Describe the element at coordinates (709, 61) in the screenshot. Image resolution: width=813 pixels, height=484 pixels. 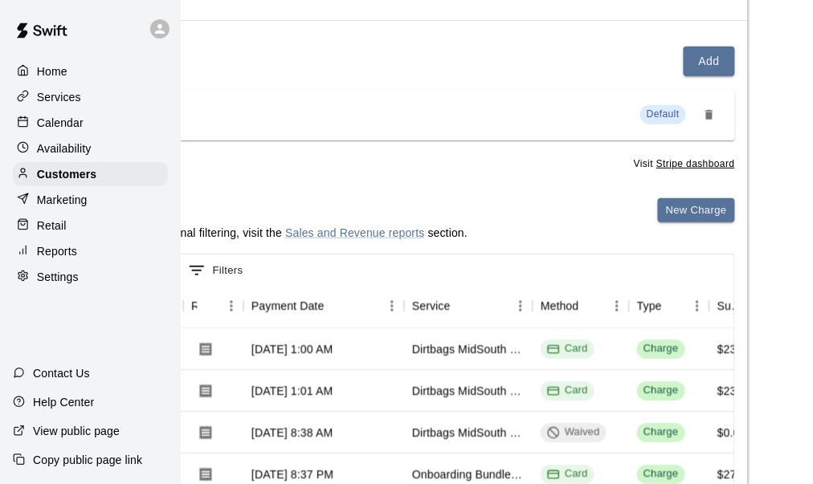
I see `button: Add` at that location.